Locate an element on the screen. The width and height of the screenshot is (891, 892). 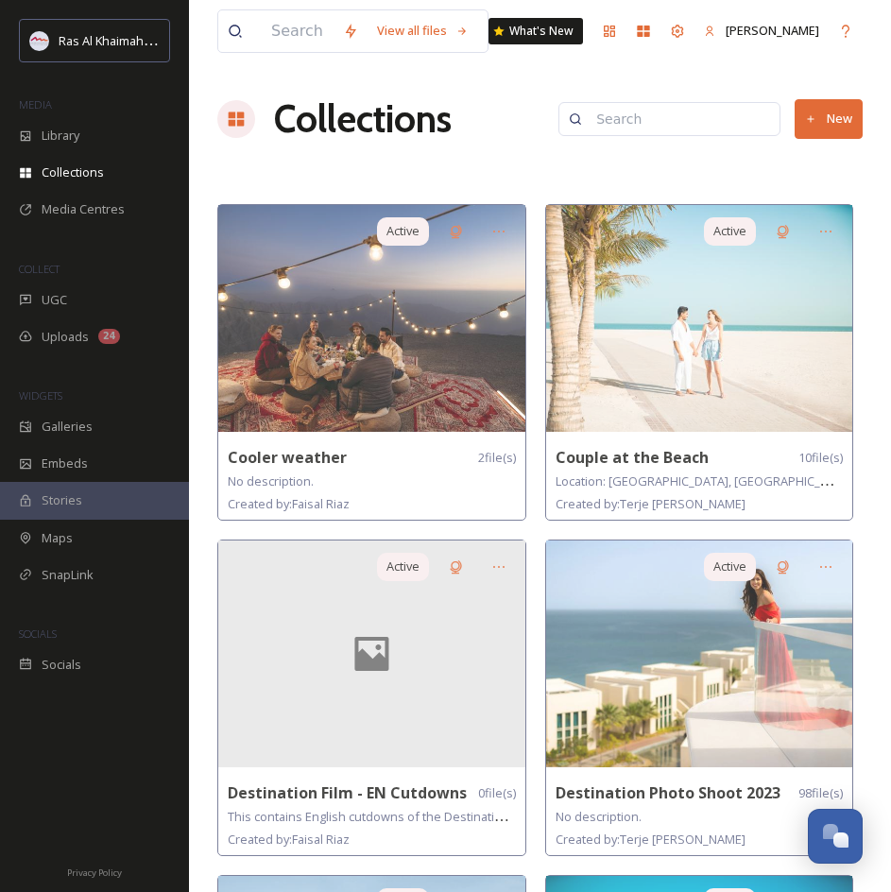
div: View all files is located at coordinates (422, 30).